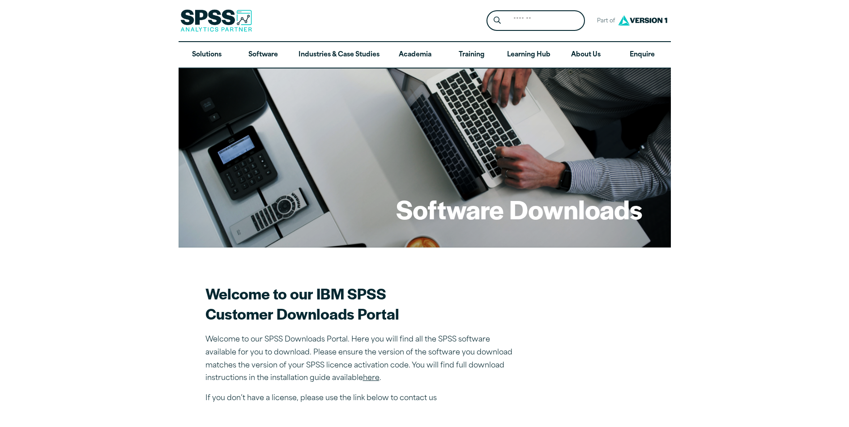 This screenshot has width=849, height=427. I want to click on a: here, so click(371, 378).